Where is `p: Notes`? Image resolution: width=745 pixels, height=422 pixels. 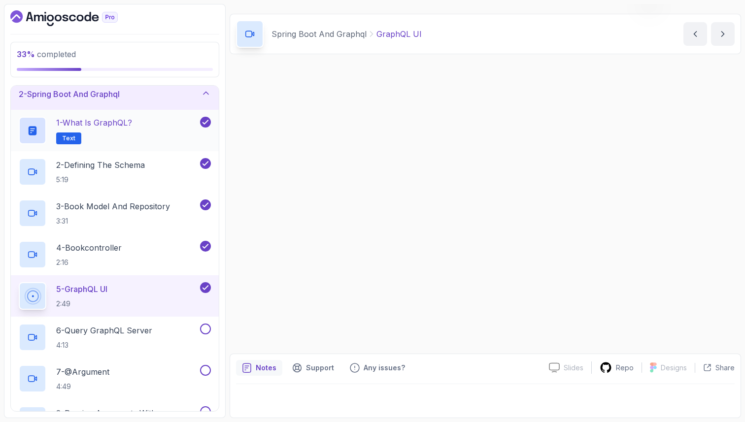
p: Notes is located at coordinates (266, 368).